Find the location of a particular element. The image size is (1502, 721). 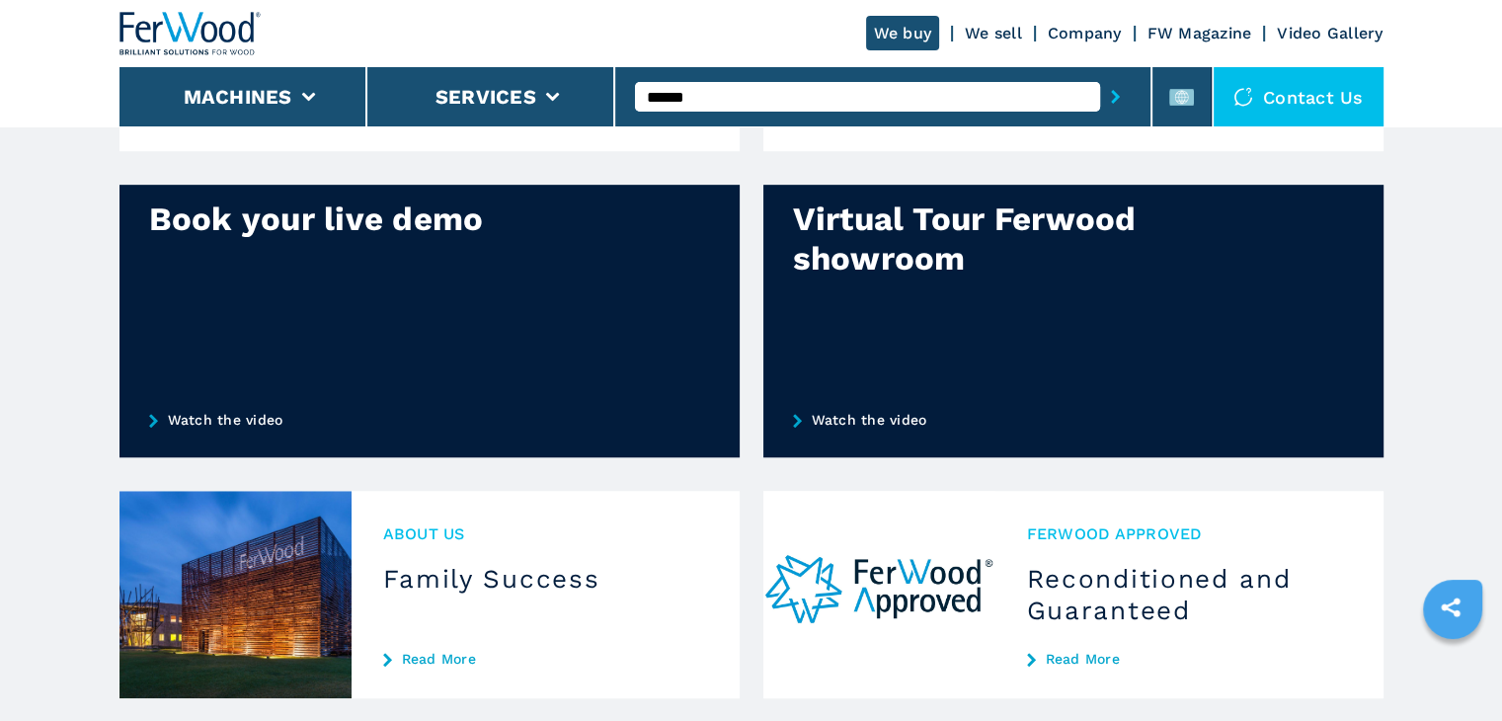

a: FW Magazine is located at coordinates (1200, 33).